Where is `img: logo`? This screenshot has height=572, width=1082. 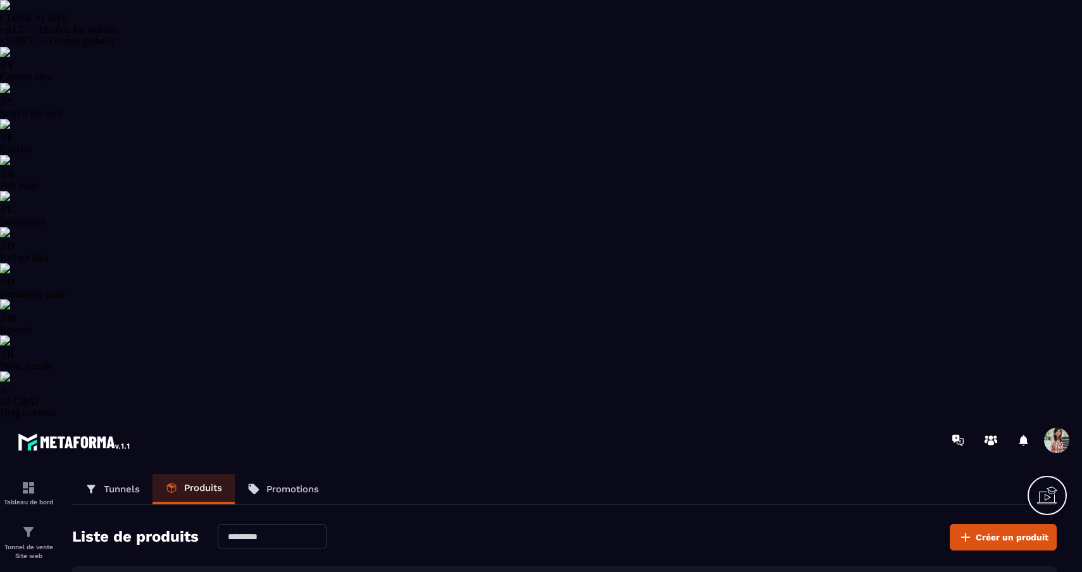 img: logo is located at coordinates (75, 442).